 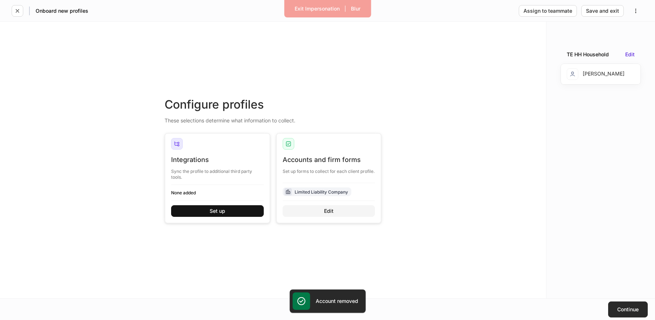 I want to click on button: Exit Impersonation, so click(x=317, y=9).